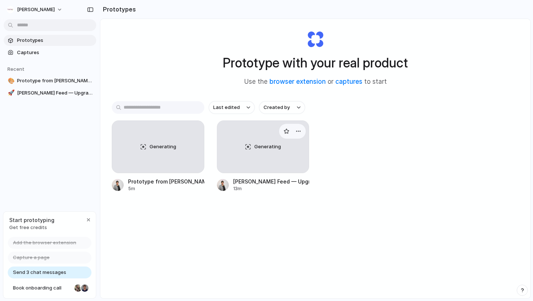 The image size is (533, 301). What do you see at coordinates (32, 227) in the screenshot?
I see `span: Get free credits` at bounding box center [32, 227].